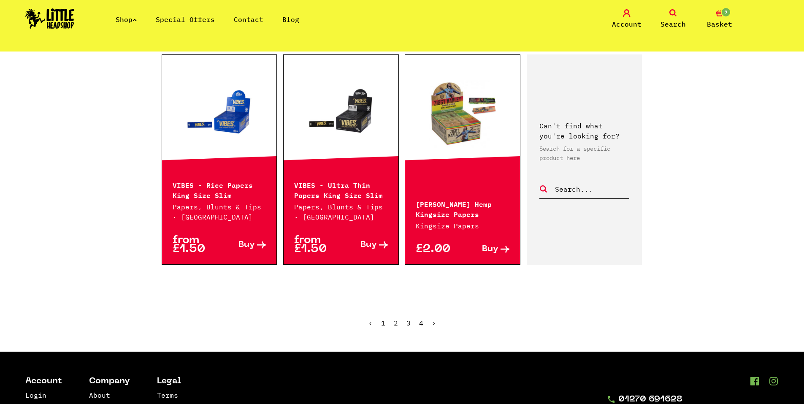 This screenshot has height=404, width=804. Describe the element at coordinates (100, 395) in the screenshot. I see `a: About` at that location.